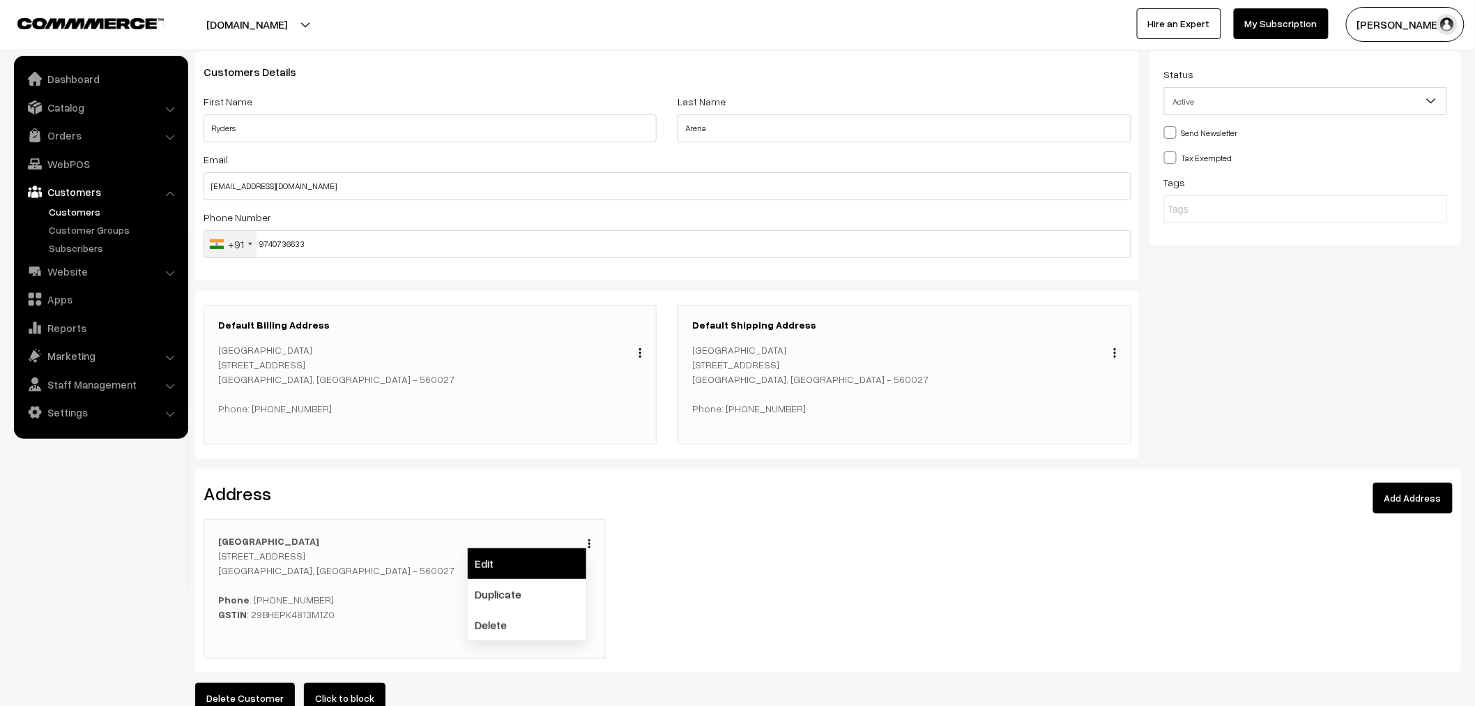 Image resolution: width=1475 pixels, height=706 pixels. What do you see at coordinates (114, 229) in the screenshot?
I see `a: Customer Groups` at bounding box center [114, 229].